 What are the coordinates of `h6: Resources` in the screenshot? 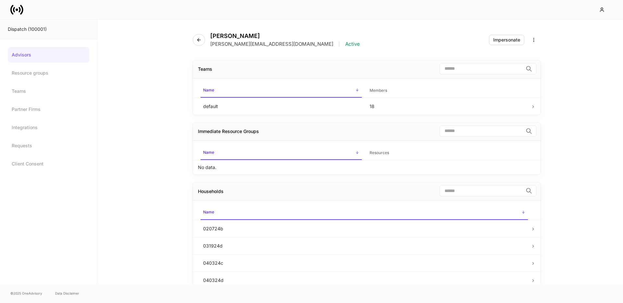 It's located at (379, 153).